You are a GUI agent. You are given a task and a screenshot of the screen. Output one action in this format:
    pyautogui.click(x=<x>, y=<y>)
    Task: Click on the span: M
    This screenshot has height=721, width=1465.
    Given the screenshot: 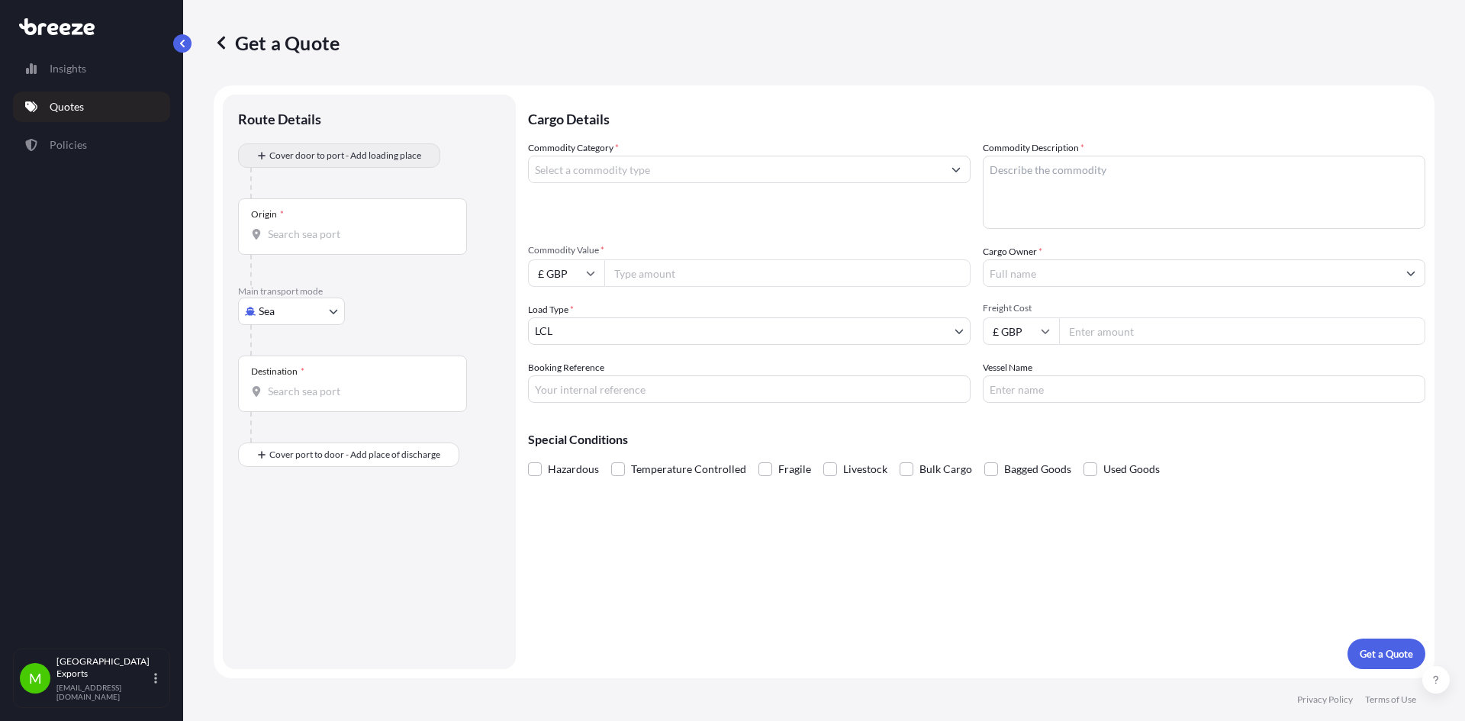 What is the action you would take?
    pyautogui.click(x=35, y=678)
    